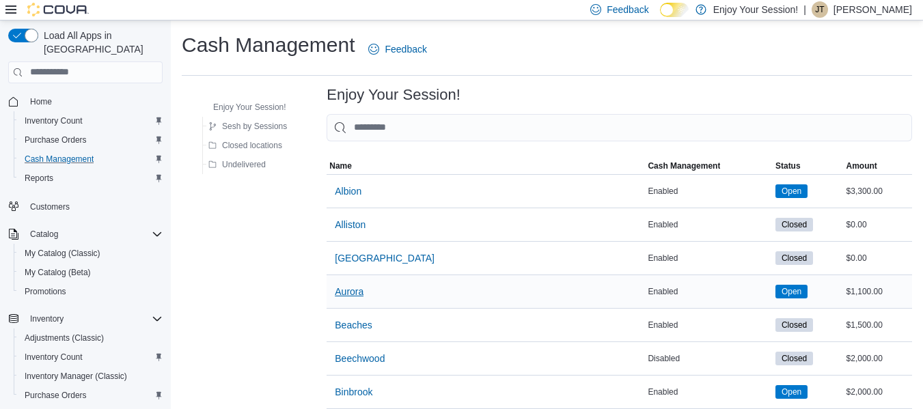 The height and width of the screenshot is (409, 923). Describe the element at coordinates (350, 225) in the screenshot. I see `span: Alliston` at that location.